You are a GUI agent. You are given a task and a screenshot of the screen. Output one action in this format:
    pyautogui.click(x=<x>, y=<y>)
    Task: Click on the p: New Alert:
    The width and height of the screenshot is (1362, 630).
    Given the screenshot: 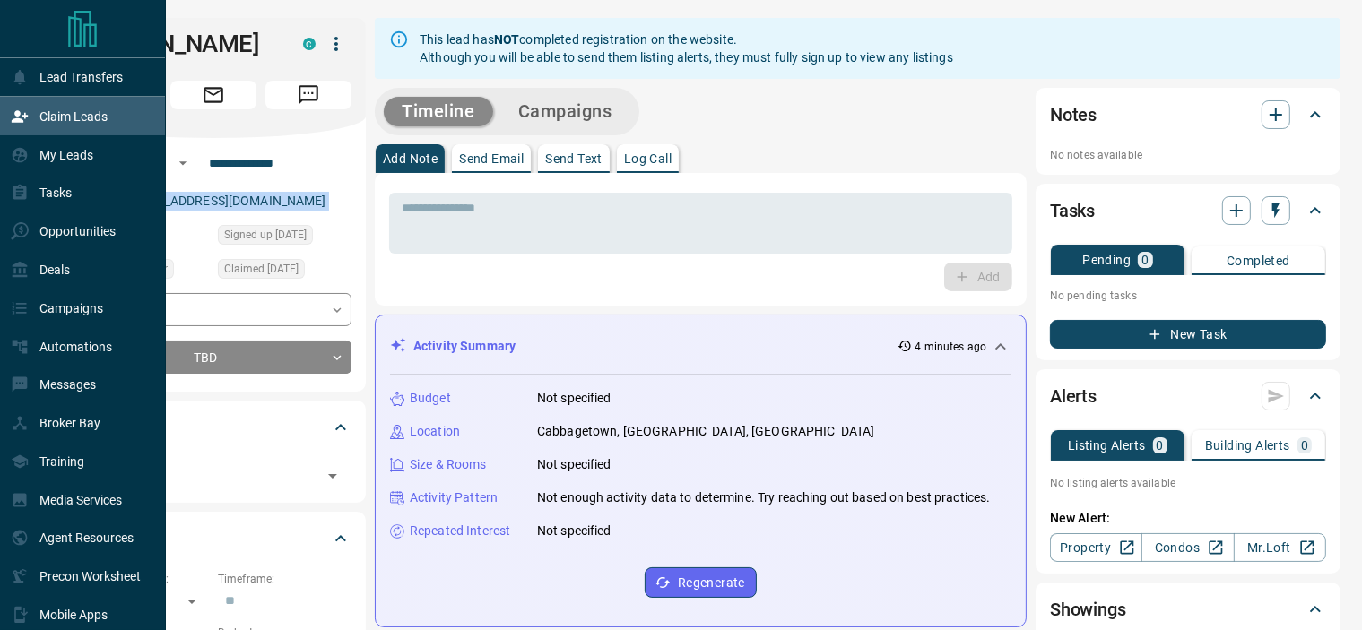 What is the action you would take?
    pyautogui.click(x=1188, y=518)
    